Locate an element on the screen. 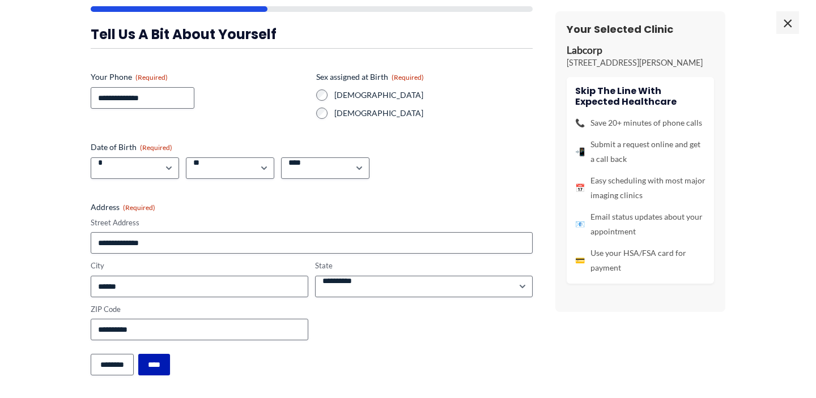 This screenshot has height=398, width=816. label: State is located at coordinates (424, 266).